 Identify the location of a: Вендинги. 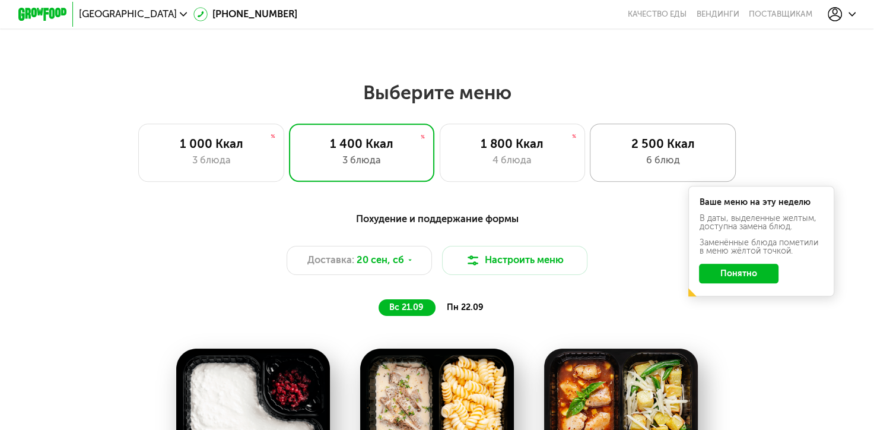
(717, 14).